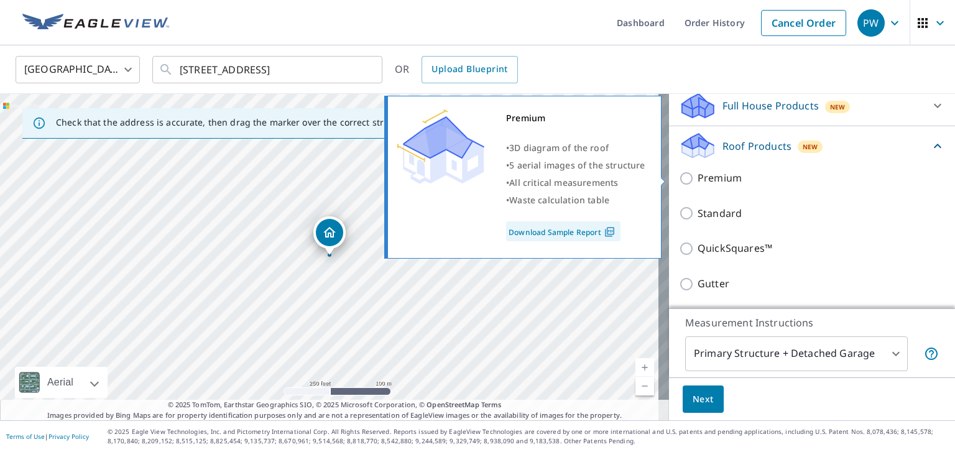 This screenshot has width=955, height=452. What do you see at coordinates (645, 386) in the screenshot?
I see `a: Current Level 17, Zoom Out` at bounding box center [645, 386].